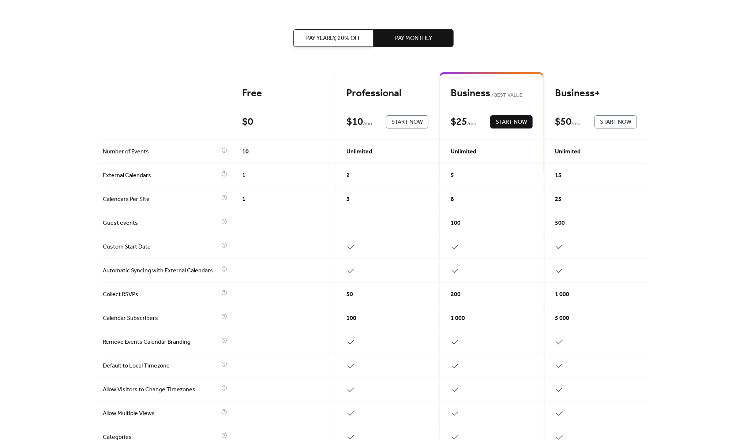 The image size is (747, 440). What do you see at coordinates (562, 318) in the screenshot?
I see `span: 5 000` at bounding box center [562, 318].